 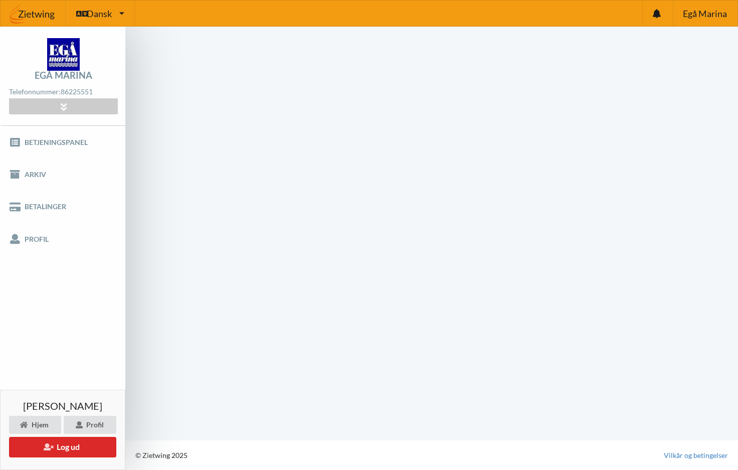 I want to click on div: Egå Marina, so click(x=63, y=75).